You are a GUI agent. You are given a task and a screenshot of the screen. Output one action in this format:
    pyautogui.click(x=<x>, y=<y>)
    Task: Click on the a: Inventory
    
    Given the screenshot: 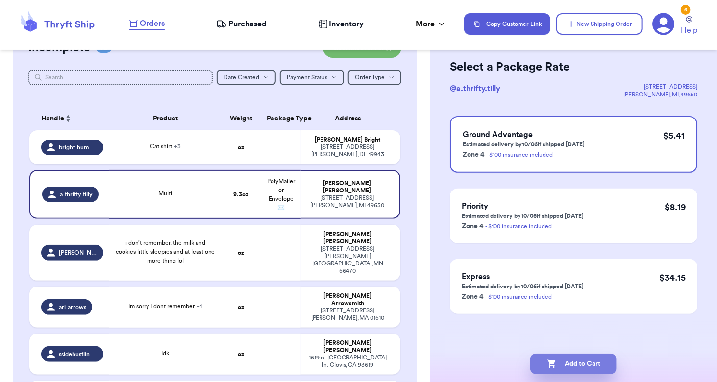 What is the action you would take?
    pyautogui.click(x=341, y=24)
    